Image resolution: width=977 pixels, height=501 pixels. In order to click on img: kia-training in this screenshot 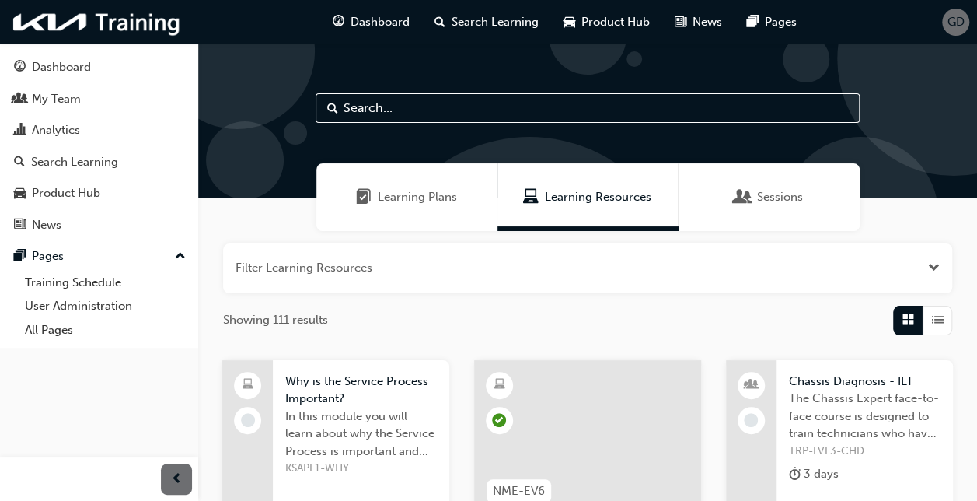, I will do `click(97, 22)`.